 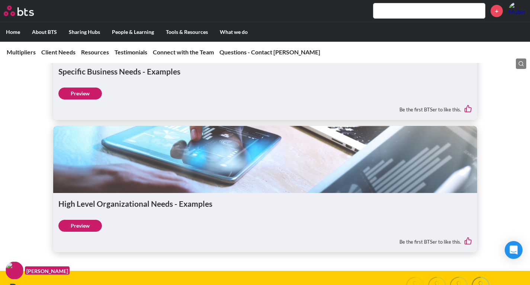 What do you see at coordinates (265, 71) in the screenshot?
I see `h1: Specific Business Needs - Examples` at bounding box center [265, 71].